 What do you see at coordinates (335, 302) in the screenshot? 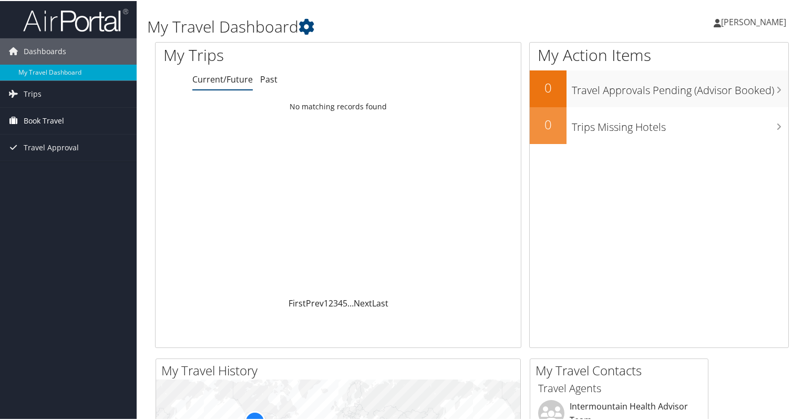
I see `a: 3` at bounding box center [335, 302].